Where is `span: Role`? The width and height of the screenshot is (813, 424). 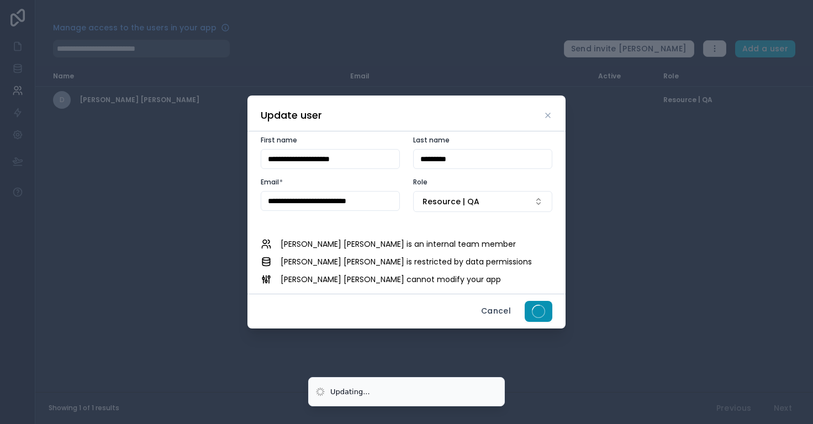 span: Role is located at coordinates (420, 182).